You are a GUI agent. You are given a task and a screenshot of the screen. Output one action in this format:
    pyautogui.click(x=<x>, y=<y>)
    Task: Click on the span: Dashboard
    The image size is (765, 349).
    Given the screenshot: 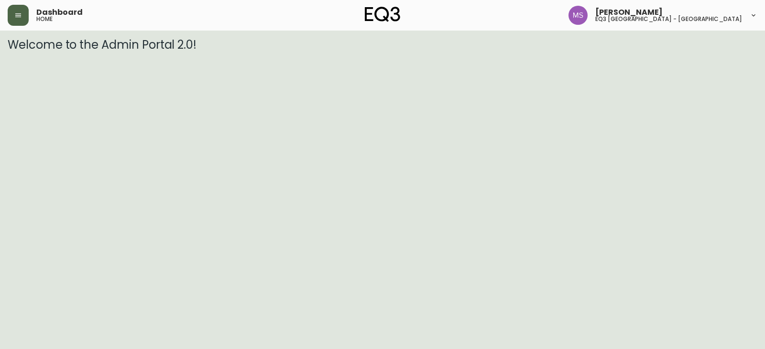 What is the action you would take?
    pyautogui.click(x=59, y=12)
    